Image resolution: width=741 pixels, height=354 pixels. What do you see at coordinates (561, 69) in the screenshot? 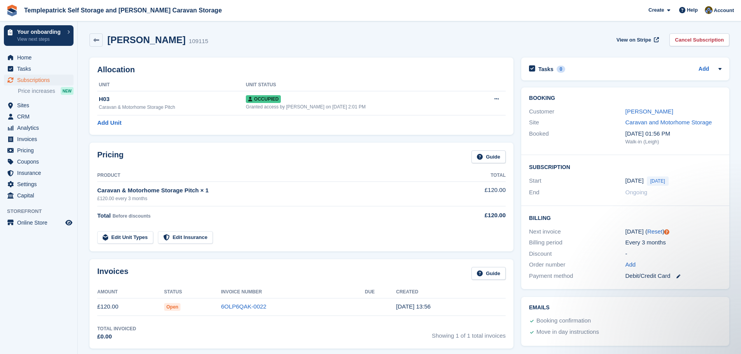
I see `div: 0` at bounding box center [561, 69].